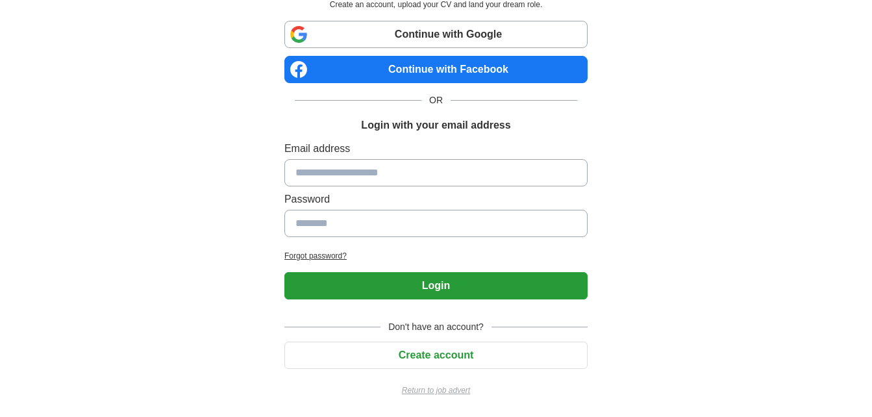  Describe the element at coordinates (436, 70) in the screenshot. I see `a: Continue with Facebook` at that location.